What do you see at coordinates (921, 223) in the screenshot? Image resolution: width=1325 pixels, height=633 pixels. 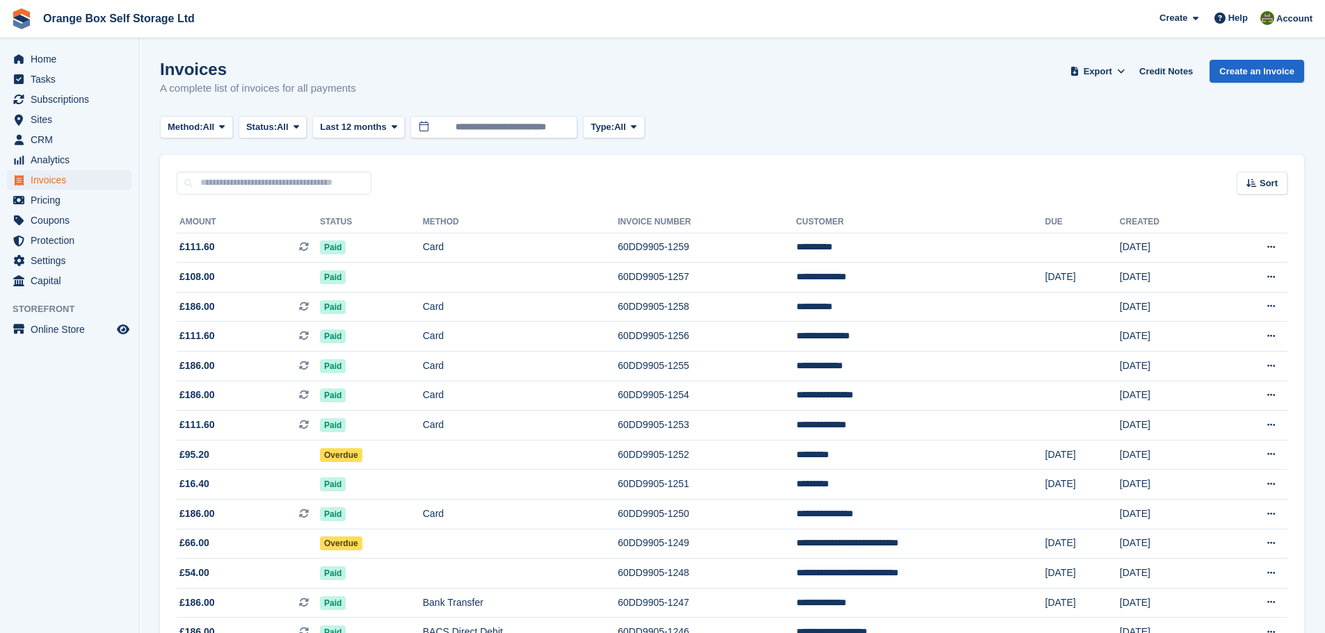 I see `th: Customer` at bounding box center [921, 223].